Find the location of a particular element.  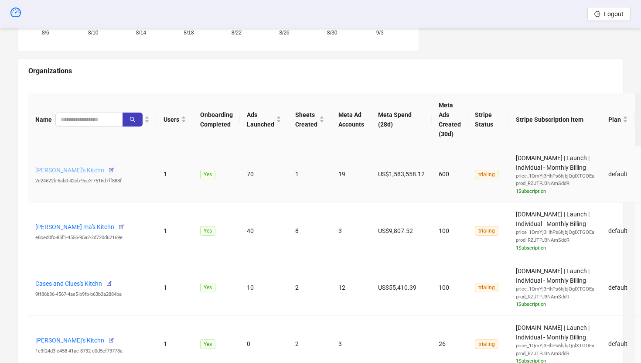

tspan: 8/22 is located at coordinates (237, 33).